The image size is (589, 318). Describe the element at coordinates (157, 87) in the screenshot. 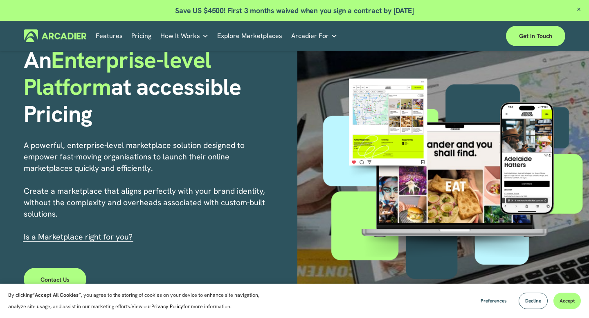

I see `h1: An at accessible Pricing` at that location.